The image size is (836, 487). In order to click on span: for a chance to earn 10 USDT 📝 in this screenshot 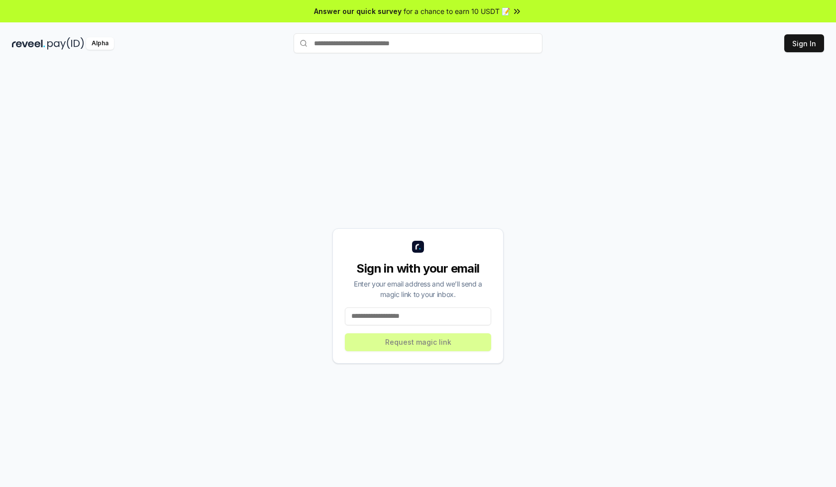, I will do `click(457, 11)`.